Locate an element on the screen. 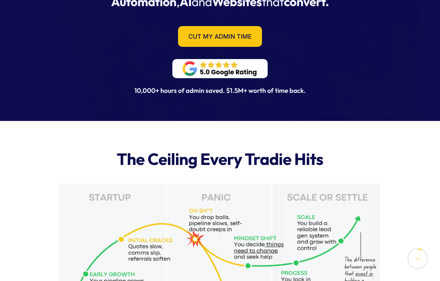  a: Cut My Admin Time is located at coordinates (219, 36).